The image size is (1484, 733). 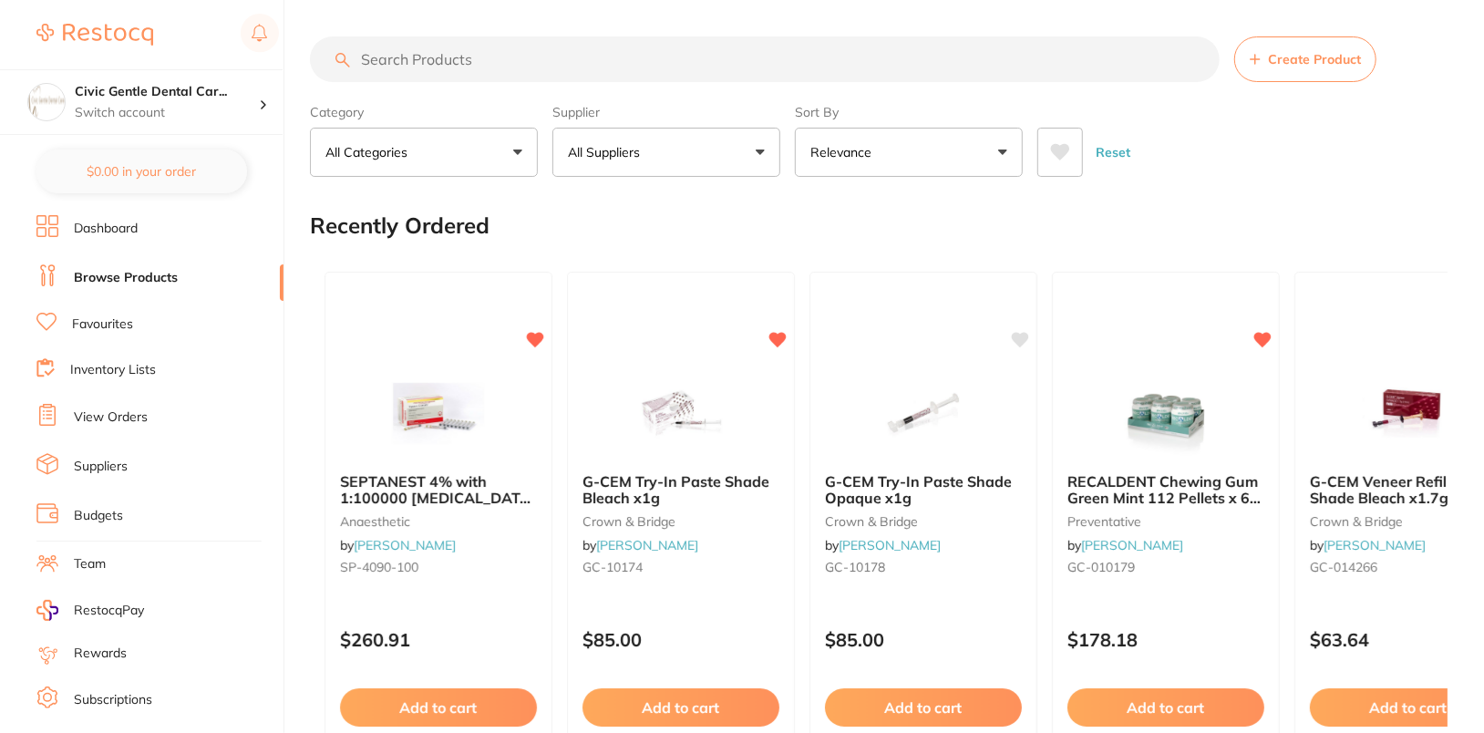 I want to click on small: GC-010179, so click(x=1166, y=567).